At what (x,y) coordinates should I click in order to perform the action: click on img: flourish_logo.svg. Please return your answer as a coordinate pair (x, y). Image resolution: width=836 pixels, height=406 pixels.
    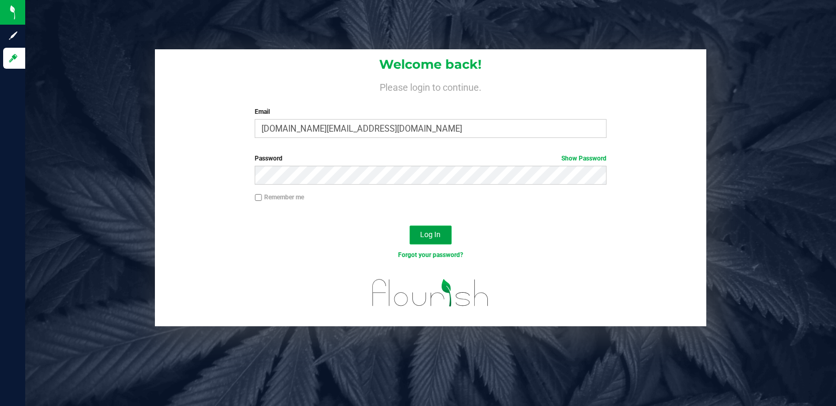
    Looking at the image, I should click on (431, 293).